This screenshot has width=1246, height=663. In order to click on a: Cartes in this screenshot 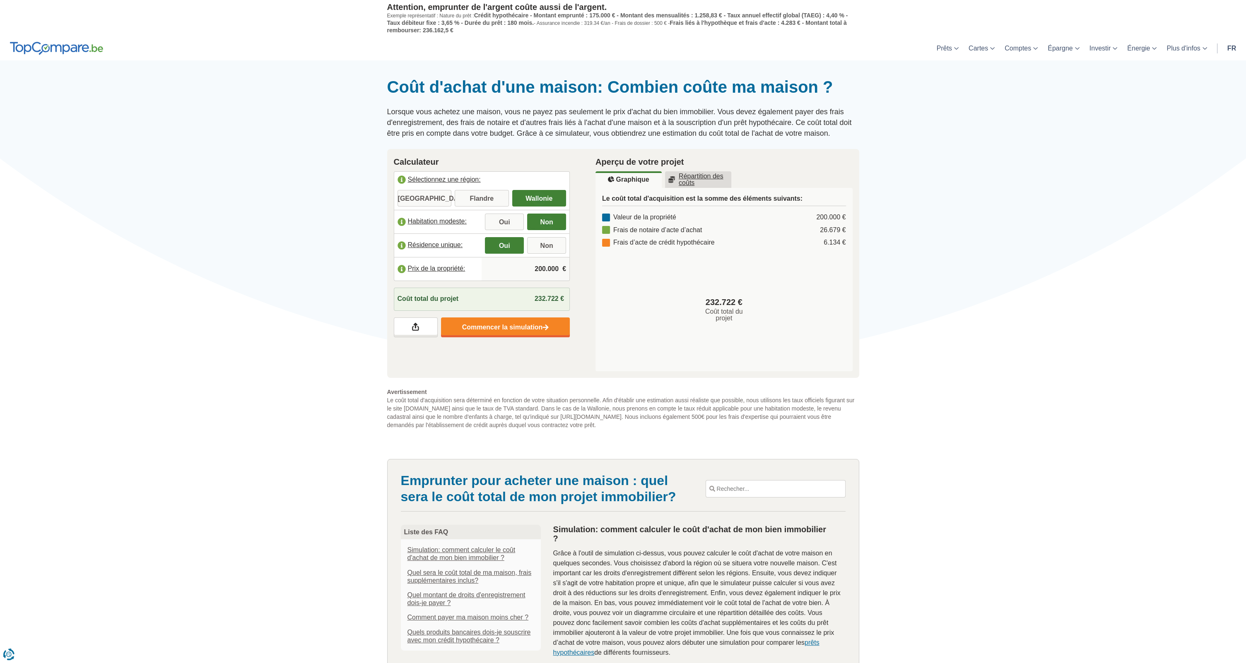, I will do `click(981, 48)`.